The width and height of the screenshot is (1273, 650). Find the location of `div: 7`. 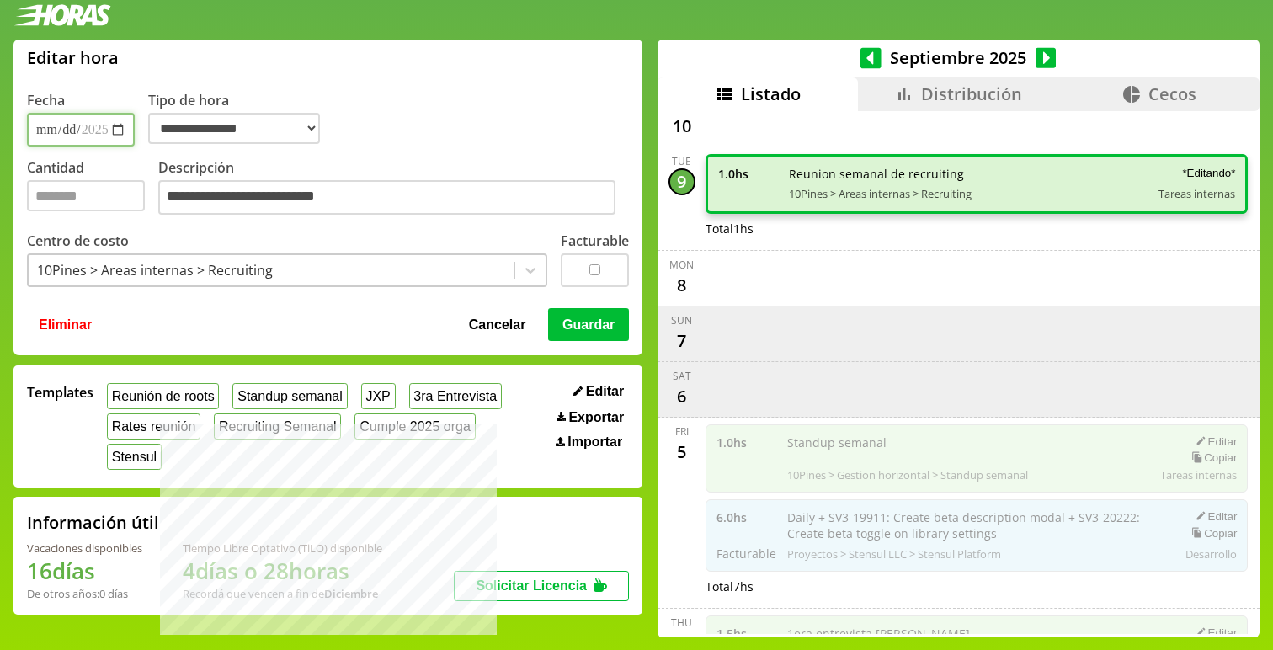

div: 7 is located at coordinates (682, 341).